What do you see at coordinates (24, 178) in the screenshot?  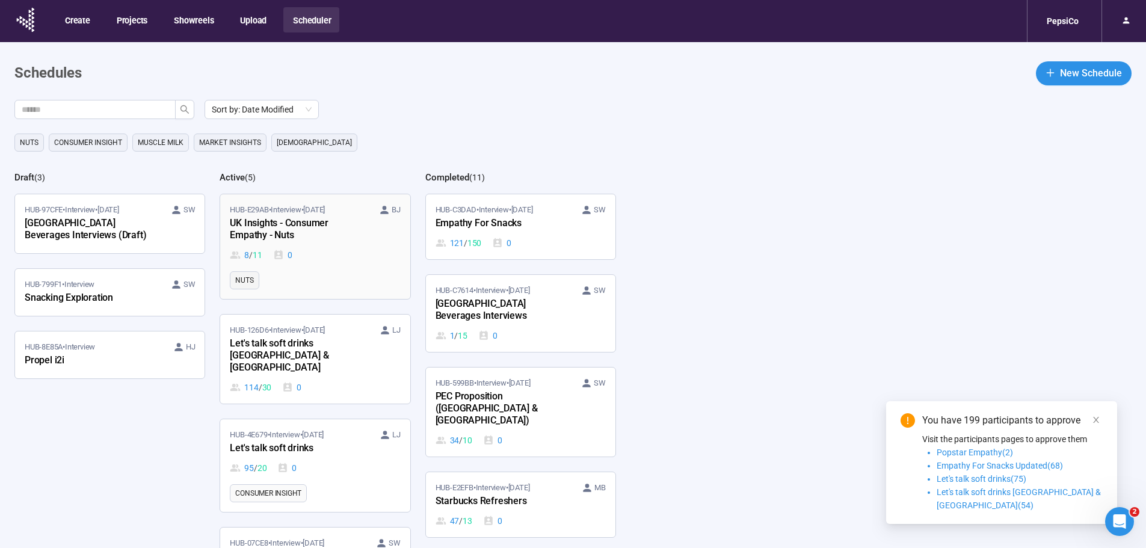 I see `h2: Draft` at bounding box center [24, 178].